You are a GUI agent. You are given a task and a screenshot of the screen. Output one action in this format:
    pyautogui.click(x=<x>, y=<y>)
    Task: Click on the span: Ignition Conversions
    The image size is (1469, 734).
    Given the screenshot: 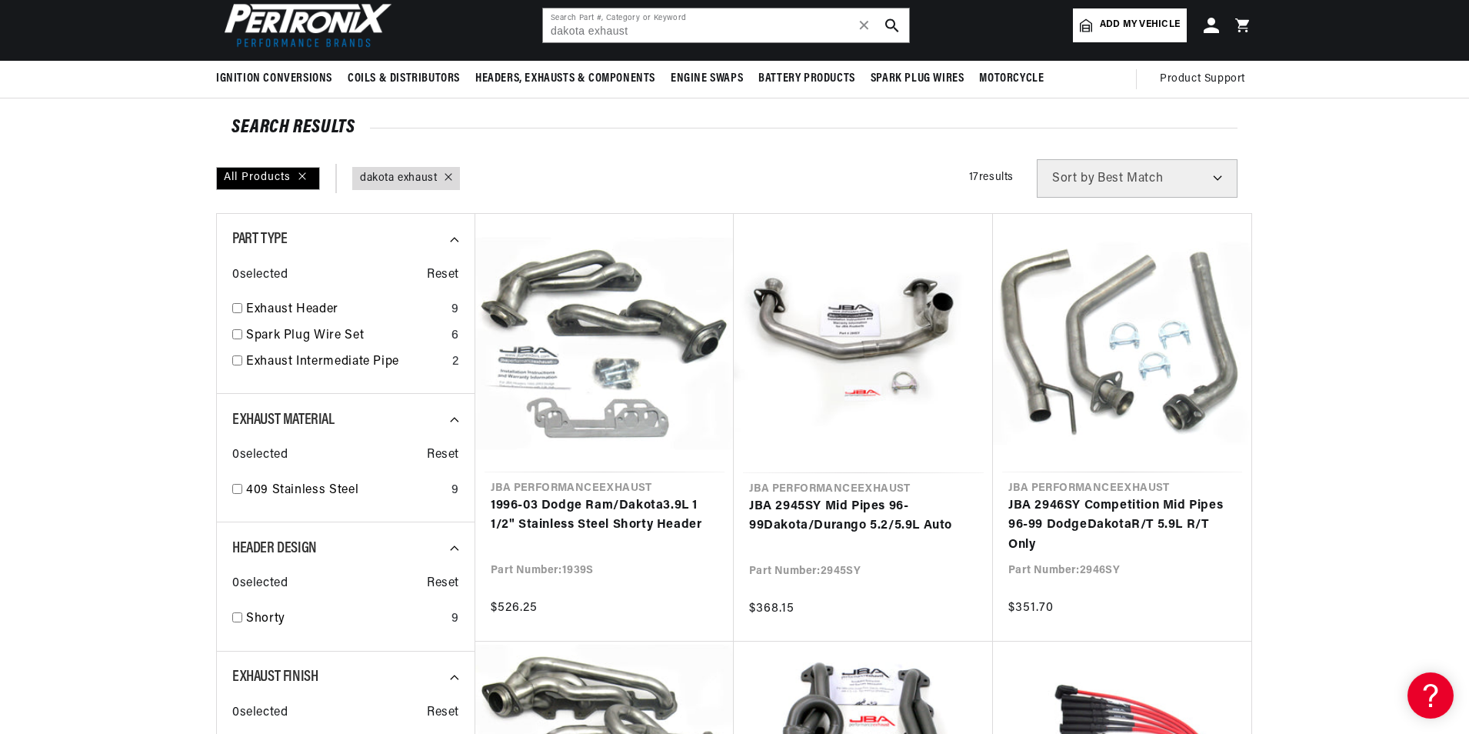 What is the action you would take?
    pyautogui.click(x=274, y=78)
    